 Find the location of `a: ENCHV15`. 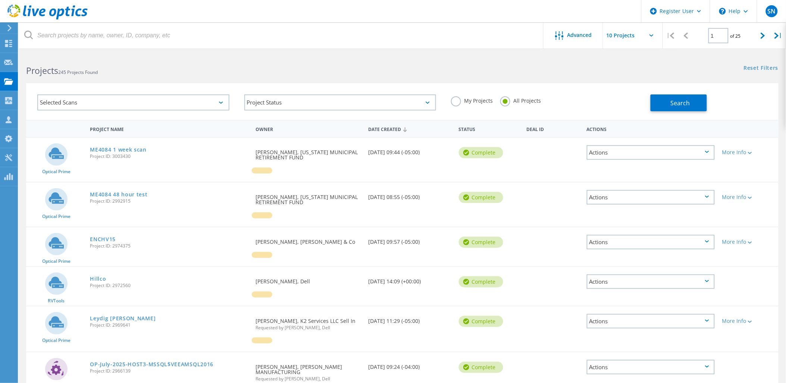

a: ENCHV15 is located at coordinates (103, 239).